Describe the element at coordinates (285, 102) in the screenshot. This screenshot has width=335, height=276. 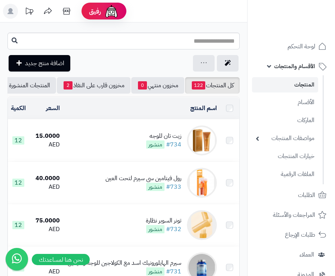
I see `a: الأقسام` at that location.